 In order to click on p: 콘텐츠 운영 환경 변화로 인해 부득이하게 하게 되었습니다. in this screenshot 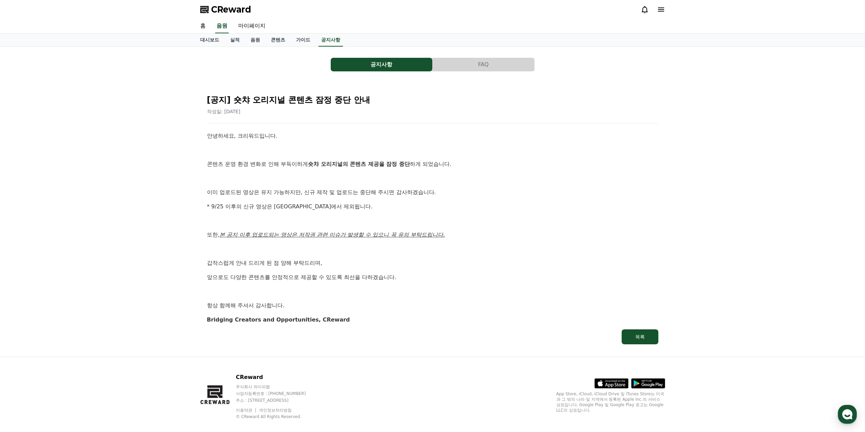, I will do `click(433, 164)`.